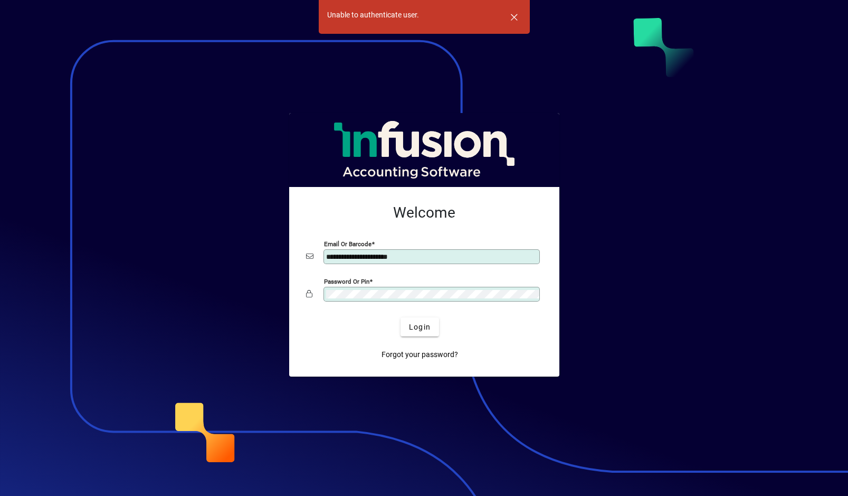  Describe the element at coordinates (420, 327) in the screenshot. I see `span: Login` at that location.